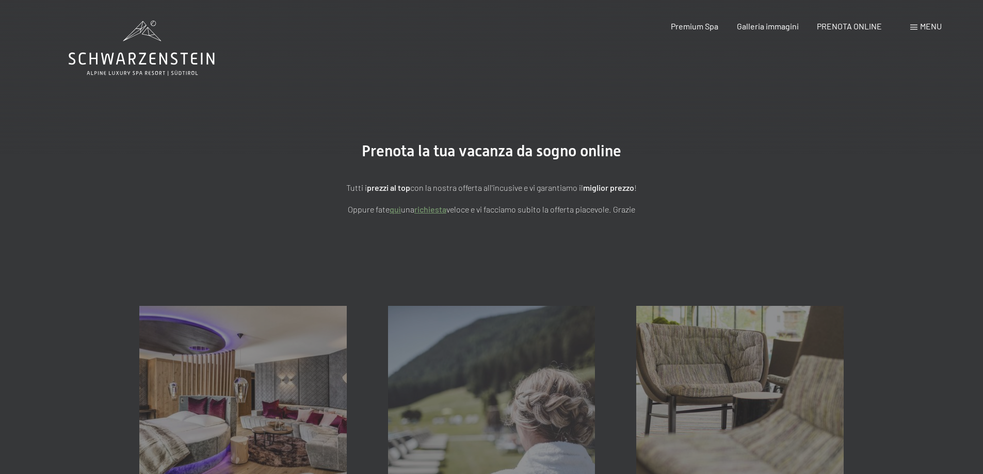  I want to click on span: PRENOTA ONLINE, so click(849, 26).